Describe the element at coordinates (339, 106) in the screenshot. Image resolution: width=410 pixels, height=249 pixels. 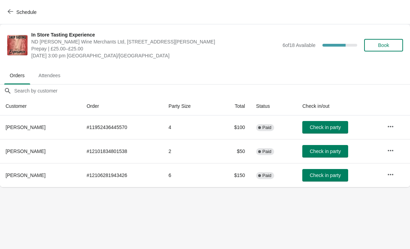
I see `th: Check in/out` at that location.